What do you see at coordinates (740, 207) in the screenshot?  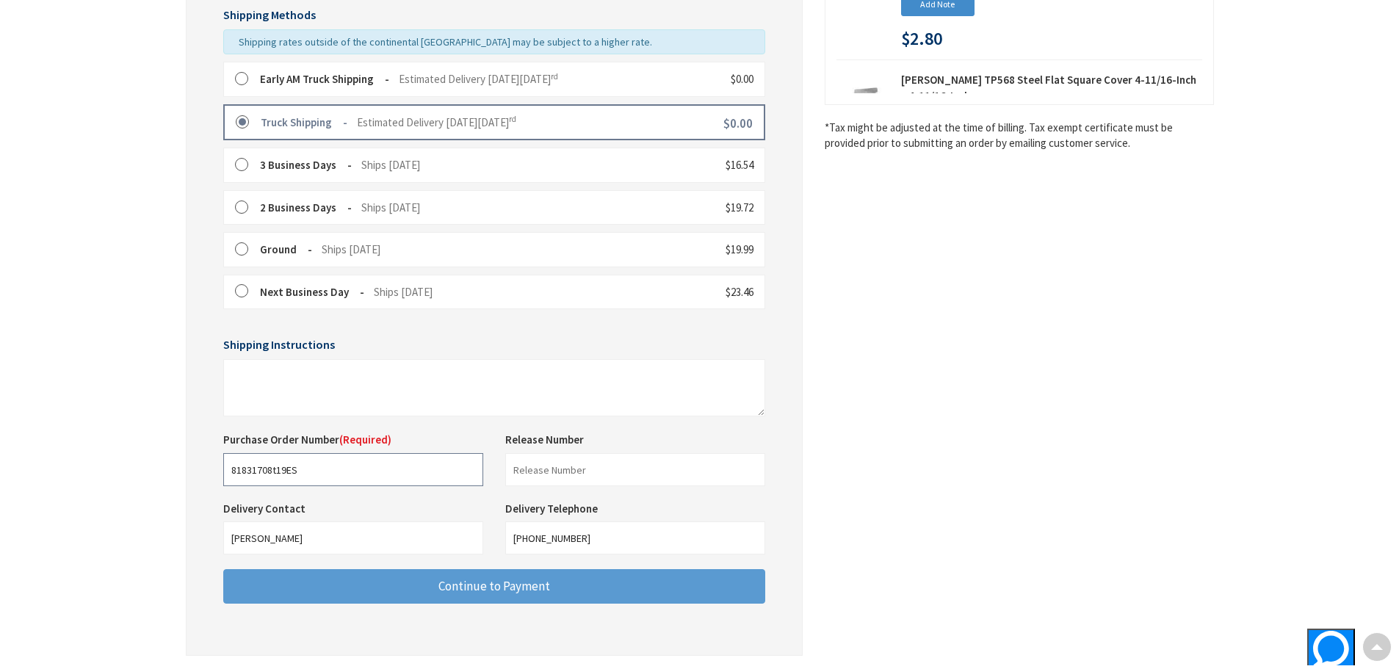 I see `span: $19.72` at bounding box center [740, 207].